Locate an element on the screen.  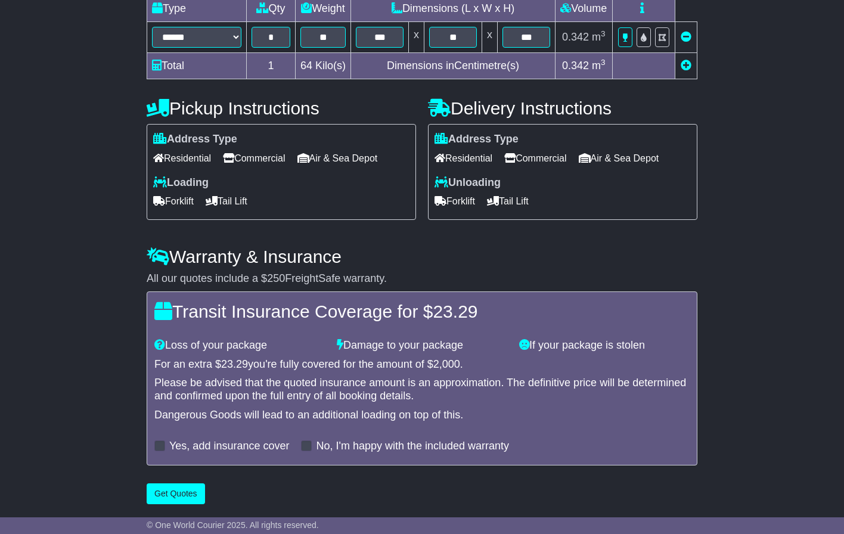
div: All our quotes include a $ FreightSafe warranty. is located at coordinates (422, 279).